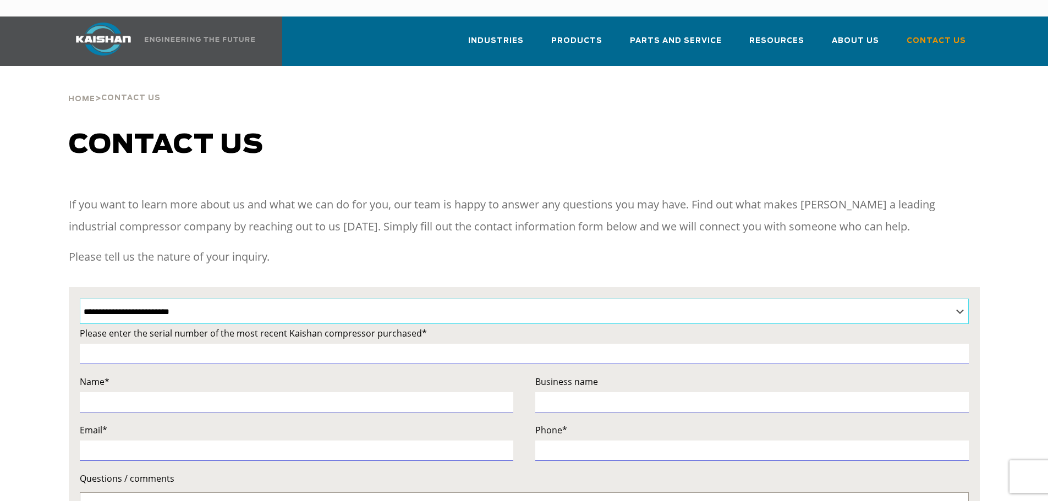 This screenshot has height=501, width=1048. I want to click on a: Kaishan USA, so click(160, 41).